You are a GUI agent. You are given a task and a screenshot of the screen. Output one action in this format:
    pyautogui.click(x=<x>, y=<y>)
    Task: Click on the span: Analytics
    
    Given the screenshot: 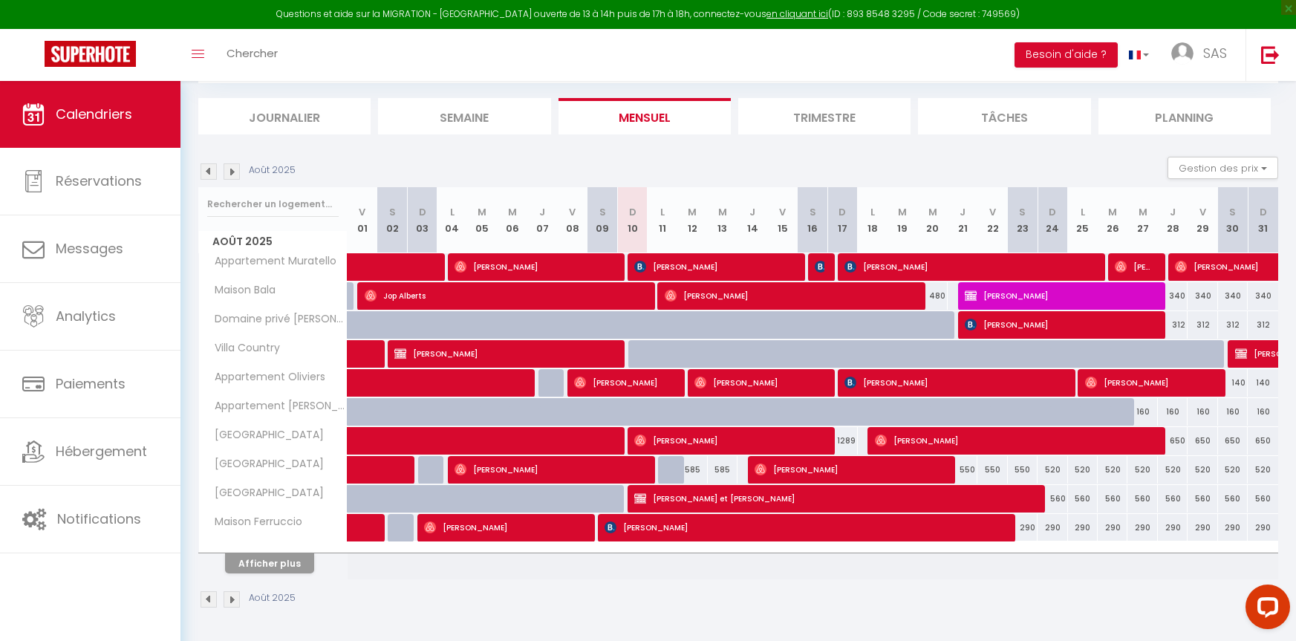 What is the action you would take?
    pyautogui.click(x=85, y=316)
    